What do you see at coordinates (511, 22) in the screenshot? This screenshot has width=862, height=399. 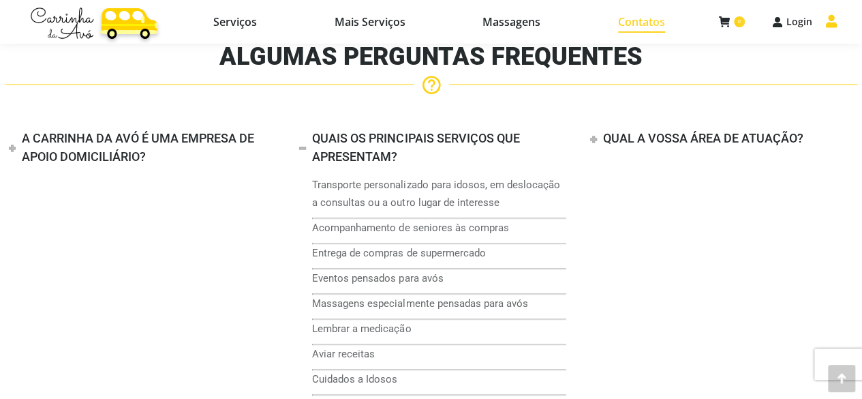 I see `span: Massagens` at bounding box center [511, 22].